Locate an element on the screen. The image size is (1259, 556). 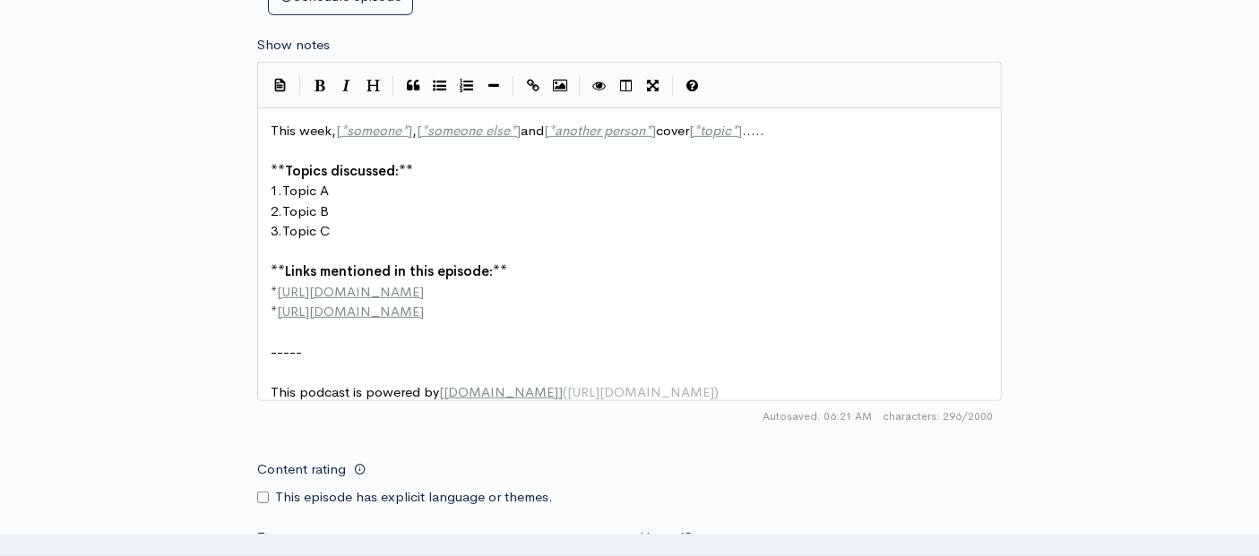
button: Numbered List is located at coordinates (467, 86).